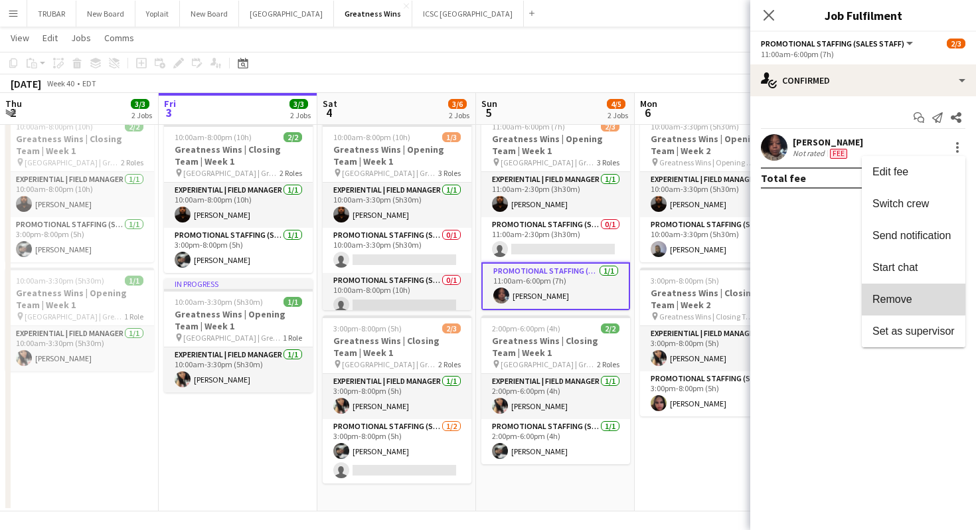 Image resolution: width=976 pixels, height=530 pixels. I want to click on button: Start chat, so click(914, 268).